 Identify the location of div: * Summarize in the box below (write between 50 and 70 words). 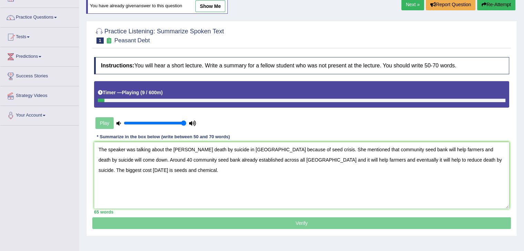
(163, 137).